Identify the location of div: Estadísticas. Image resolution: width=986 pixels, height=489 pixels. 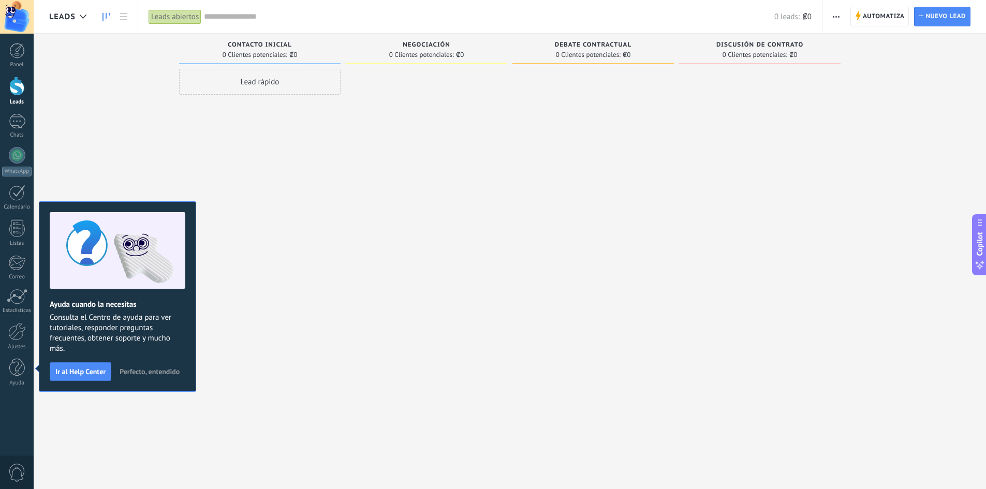
(17, 310).